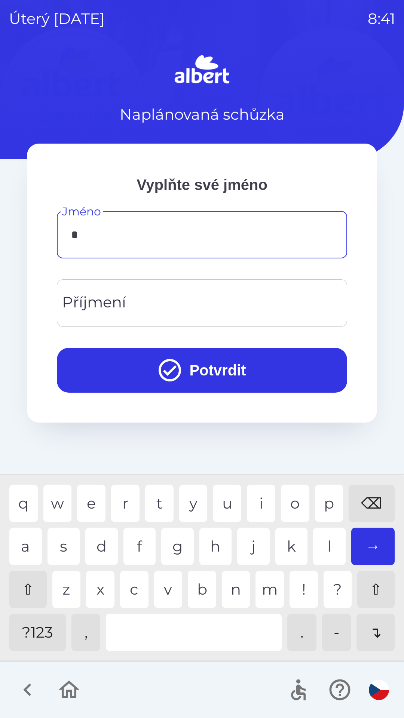  Describe the element at coordinates (379, 690) in the screenshot. I see `img: cs flag` at that location.